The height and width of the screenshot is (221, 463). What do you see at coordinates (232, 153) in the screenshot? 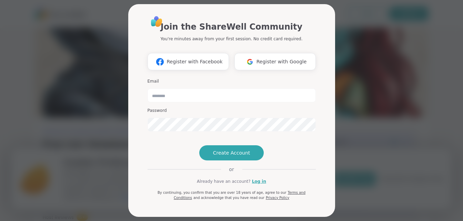
I see `span: Create Account` at bounding box center [232, 153].